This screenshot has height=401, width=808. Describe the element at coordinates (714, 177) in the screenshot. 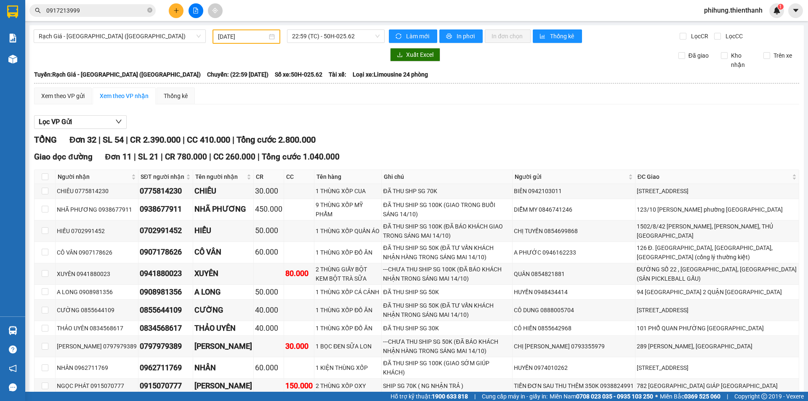

I see `span: ĐC Giao` at that location.